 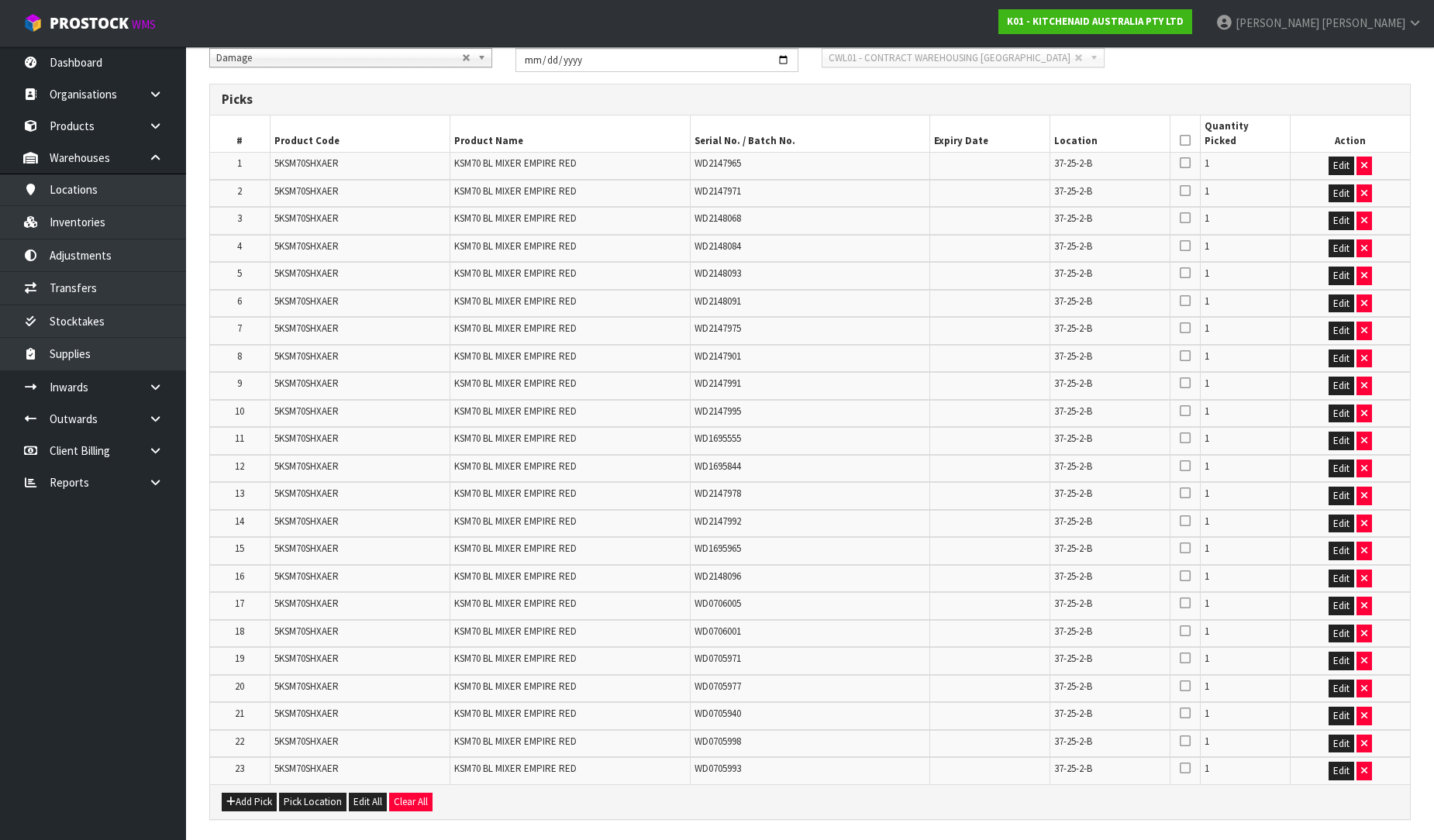 What do you see at coordinates (718, 191) in the screenshot?
I see `span: WD2147971` at bounding box center [718, 191].